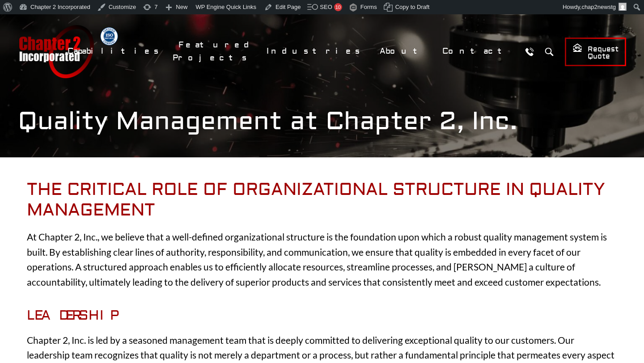  I want to click on h3: Leadership, so click(322, 316).